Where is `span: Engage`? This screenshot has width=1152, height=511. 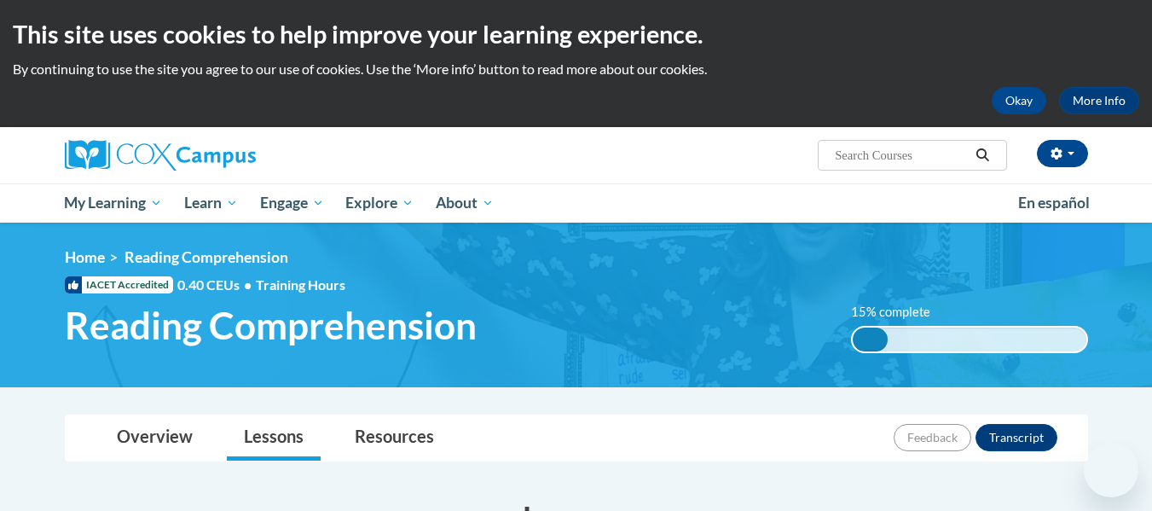 span: Engage is located at coordinates (292, 203).